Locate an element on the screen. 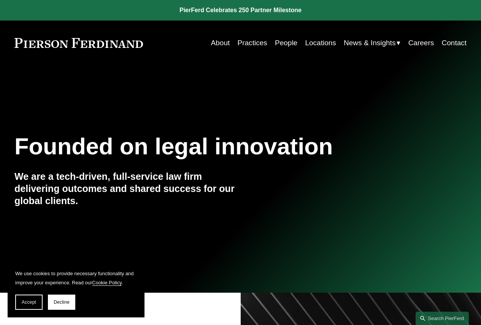 This screenshot has width=481, height=325. a: Cookie Policy is located at coordinates (107, 282).